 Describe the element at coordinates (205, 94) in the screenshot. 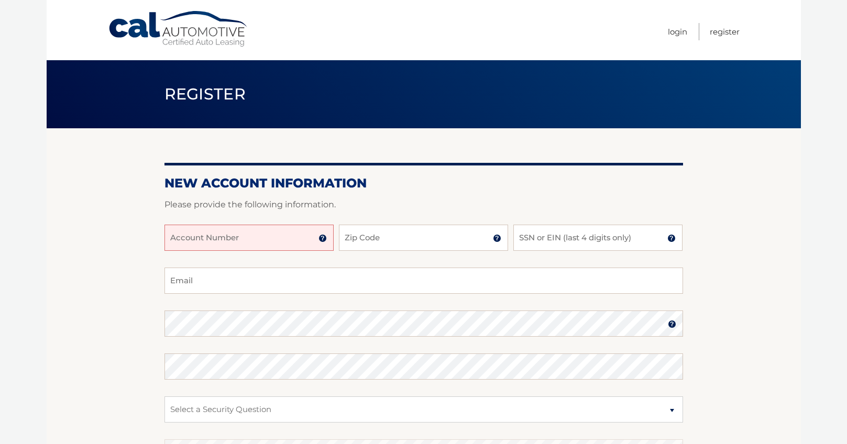

I see `span: Register` at that location.